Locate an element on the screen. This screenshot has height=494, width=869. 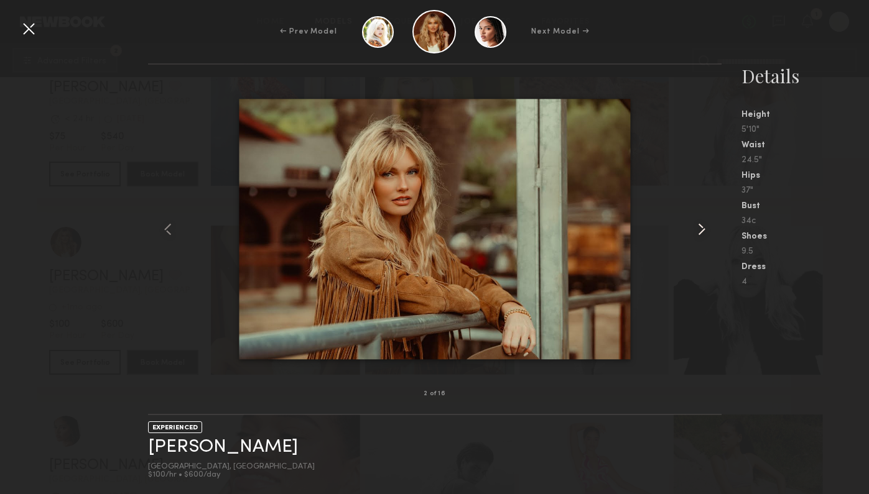
div: 9.5 is located at coordinates (805, 252).